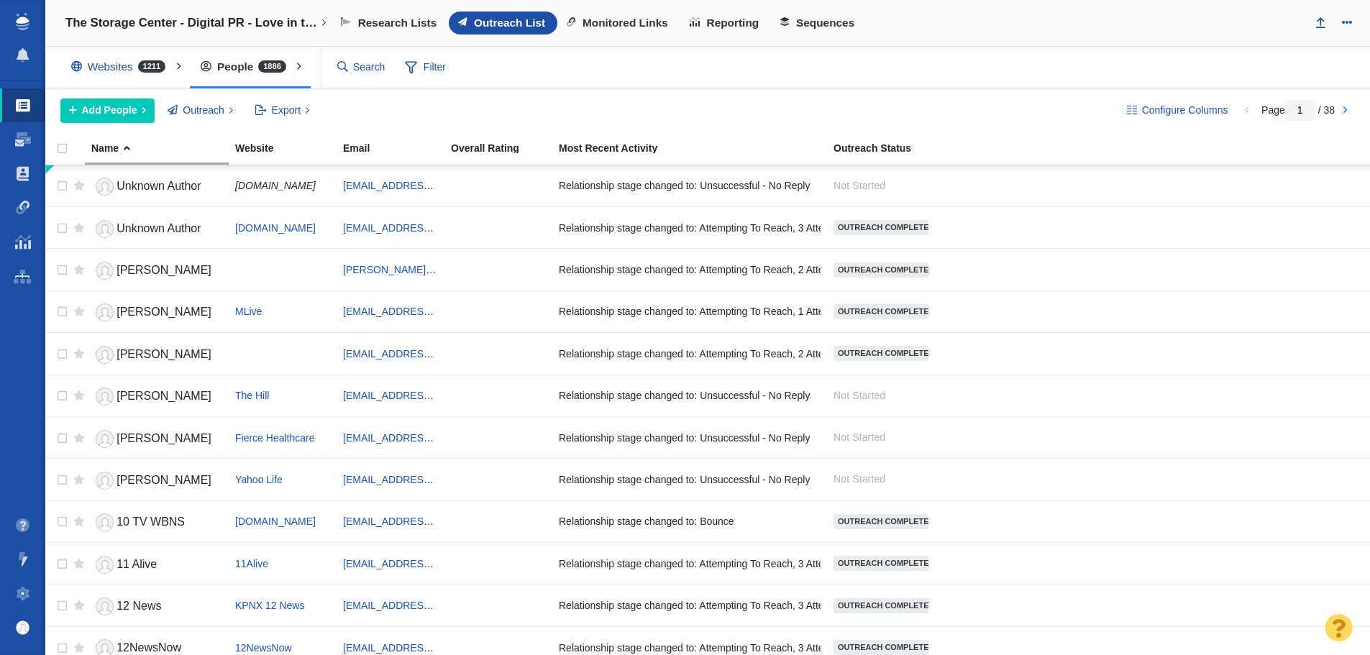 Image resolution: width=1370 pixels, height=655 pixels. I want to click on a: Research Lists, so click(390, 23).